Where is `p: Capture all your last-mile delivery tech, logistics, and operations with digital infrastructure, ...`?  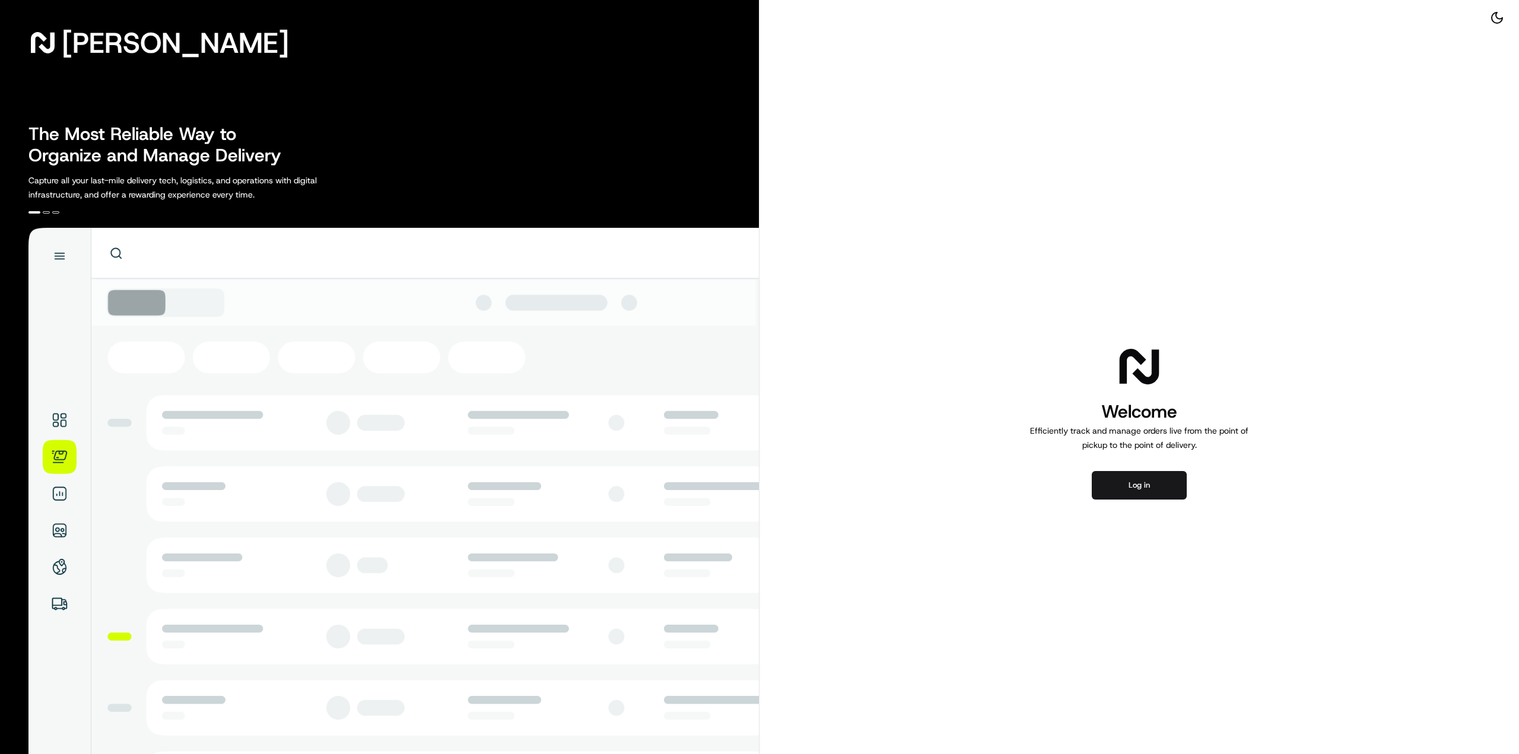
p: Capture all your last-mile delivery tech, logistics, and operations with digital infrastructure, ... is located at coordinates (199, 187).